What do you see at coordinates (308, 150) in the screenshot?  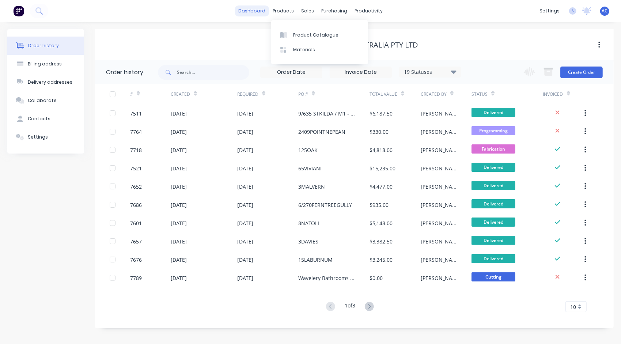 I see `div: 125OAK` at bounding box center [308, 150].